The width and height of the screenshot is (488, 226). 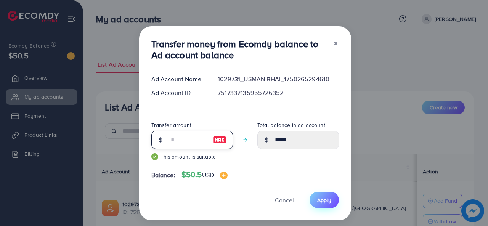 What do you see at coordinates (291, 125) in the screenshot?
I see `label: Total balance in ad account` at bounding box center [291, 125].